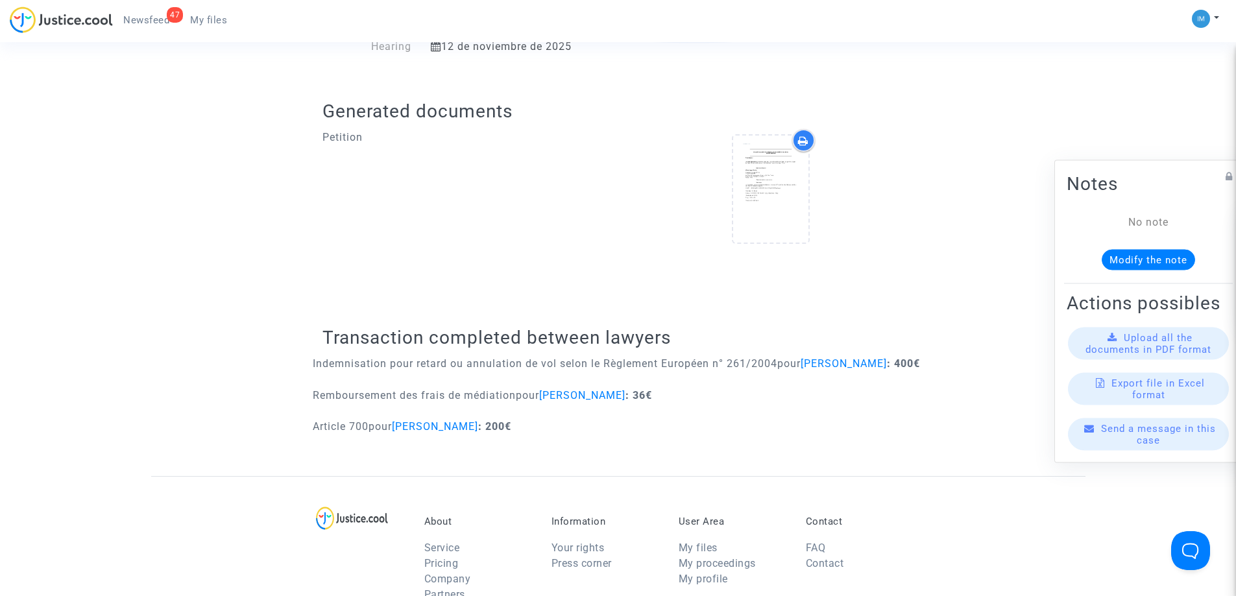 This screenshot has height=596, width=1236. What do you see at coordinates (465, 137) in the screenshot?
I see `p: Petition` at bounding box center [465, 137].